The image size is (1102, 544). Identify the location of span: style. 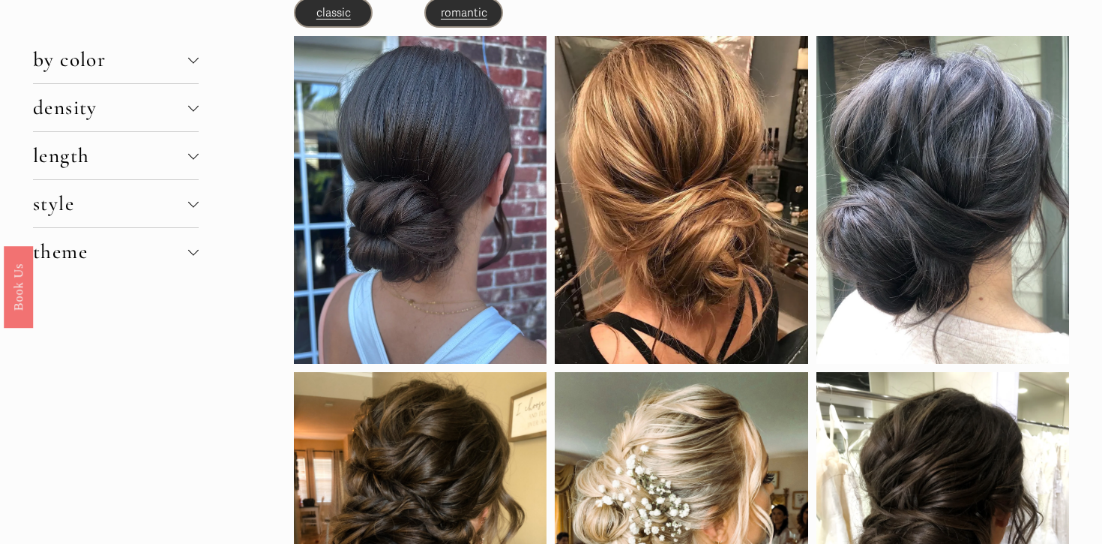
(110, 203).